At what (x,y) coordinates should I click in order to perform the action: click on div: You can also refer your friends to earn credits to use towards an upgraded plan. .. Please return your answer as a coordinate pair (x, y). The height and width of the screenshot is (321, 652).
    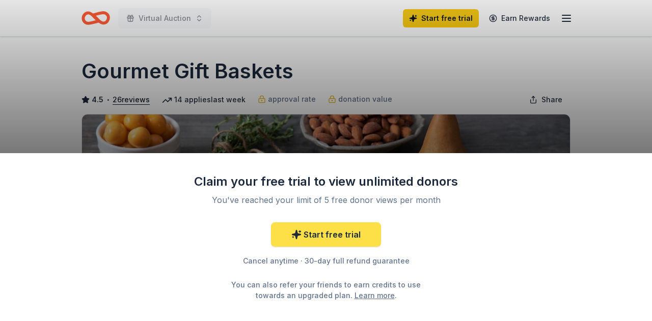
    Looking at the image, I should click on (326, 290).